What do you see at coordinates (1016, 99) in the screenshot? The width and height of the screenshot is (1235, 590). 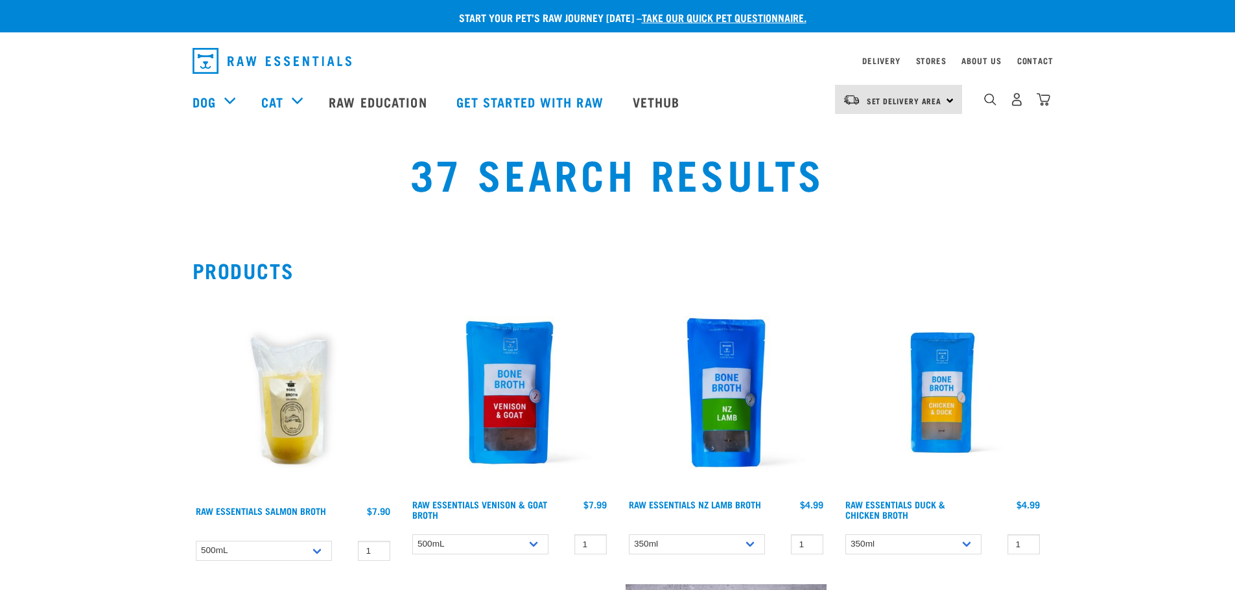 I see `img: user.png` at bounding box center [1016, 99].